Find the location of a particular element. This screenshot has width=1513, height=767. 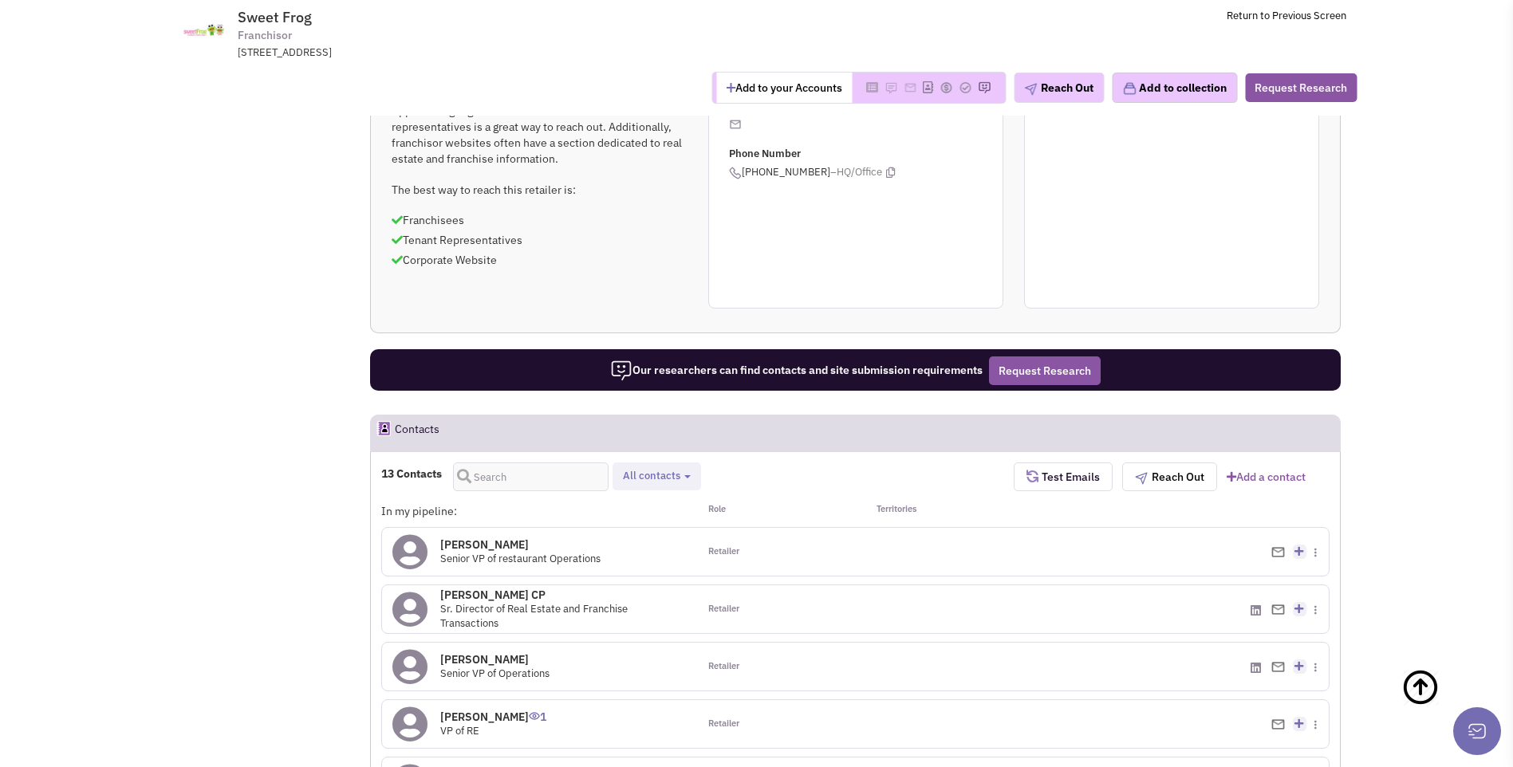

p: Approaching regional franchisees and tenant representatives is a great way to reach out. Addition... is located at coordinates (539, 135).